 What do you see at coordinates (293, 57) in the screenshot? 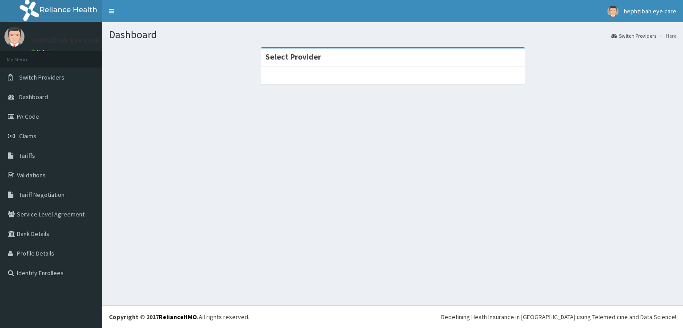
I see `strong: Select Provider` at bounding box center [293, 57].